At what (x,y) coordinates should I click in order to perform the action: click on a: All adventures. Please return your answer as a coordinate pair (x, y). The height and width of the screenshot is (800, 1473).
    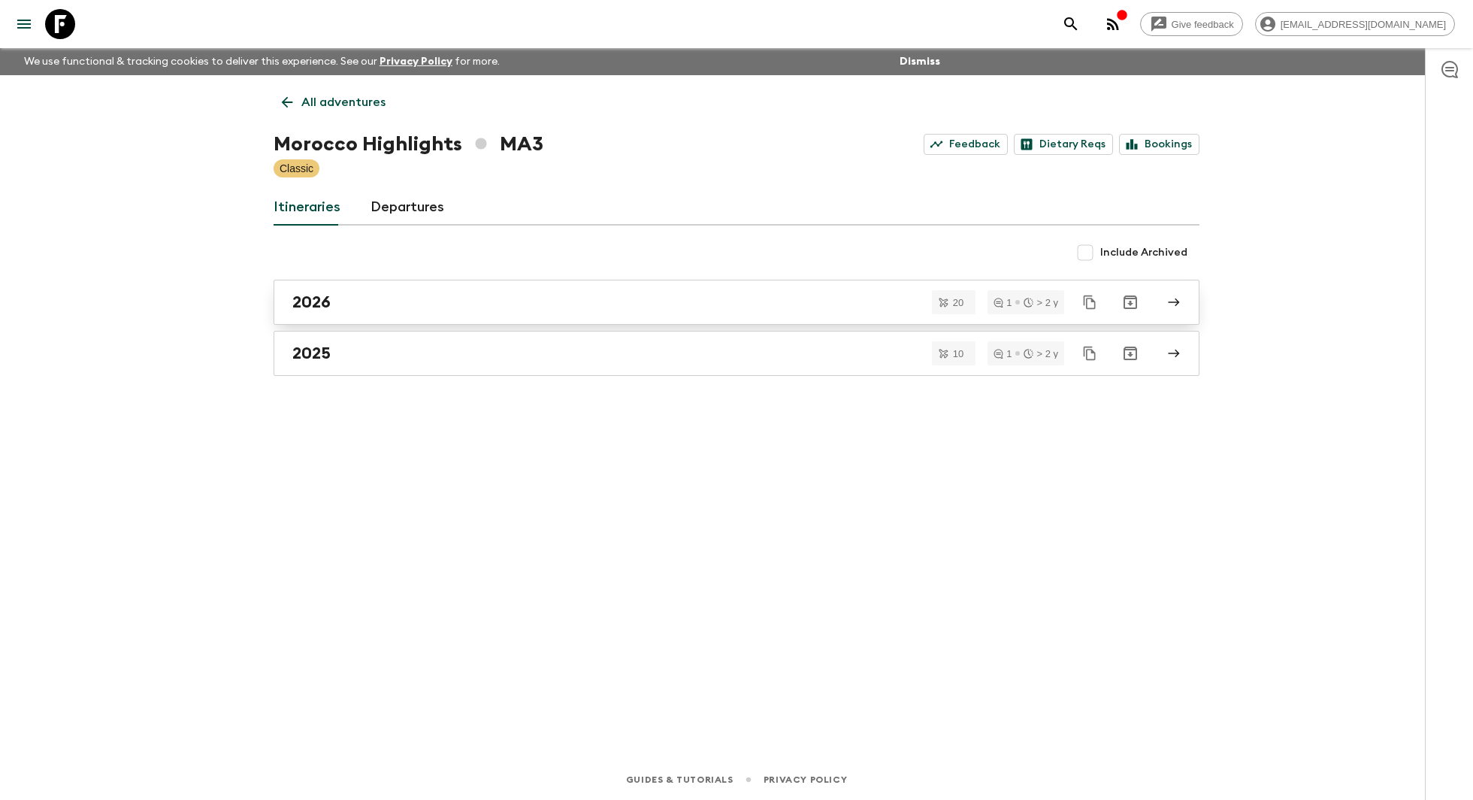
    Looking at the image, I should click on (334, 102).